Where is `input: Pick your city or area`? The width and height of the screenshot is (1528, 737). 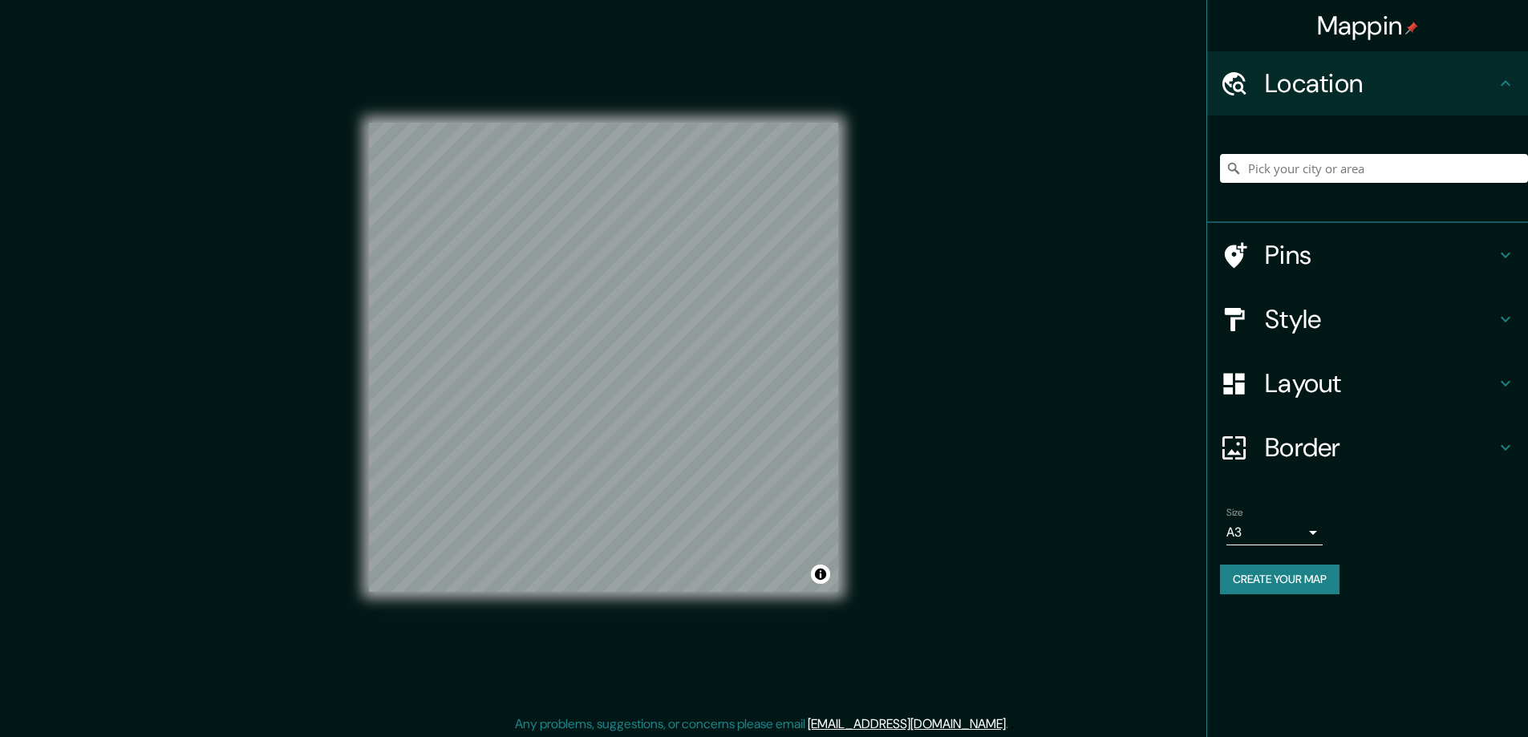
input: Pick your city or area is located at coordinates (1374, 168).